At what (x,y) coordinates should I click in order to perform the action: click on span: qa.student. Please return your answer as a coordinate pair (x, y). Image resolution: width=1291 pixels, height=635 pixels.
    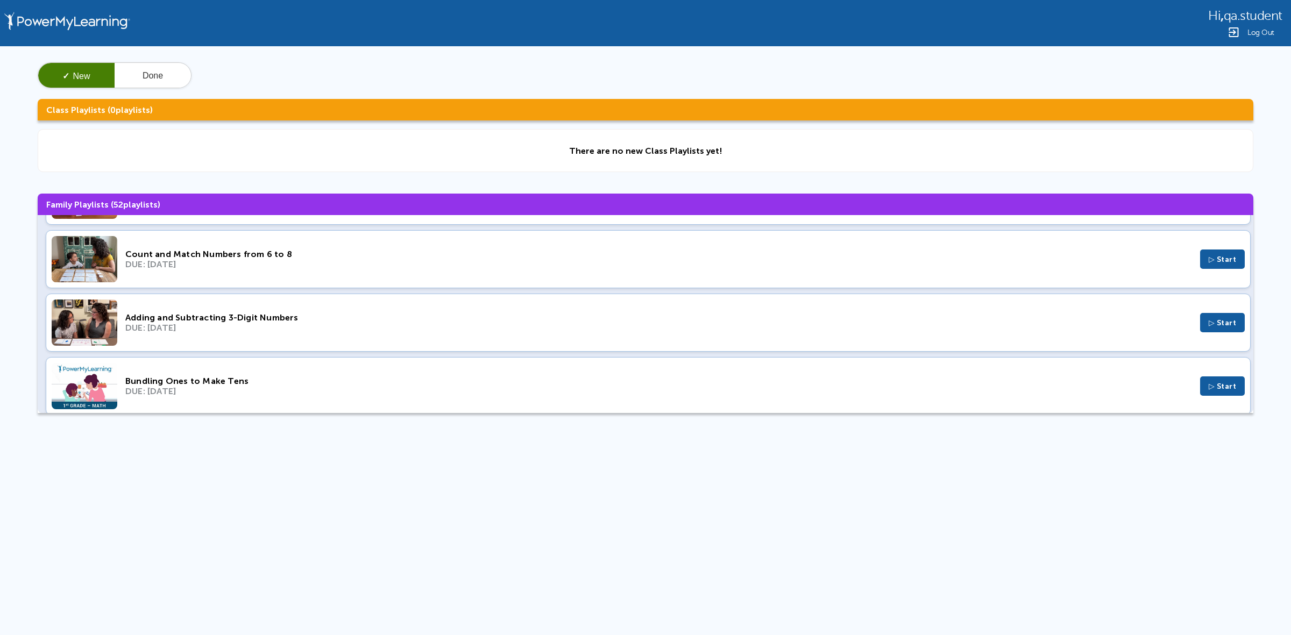
    Looking at the image, I should click on (1253, 16).